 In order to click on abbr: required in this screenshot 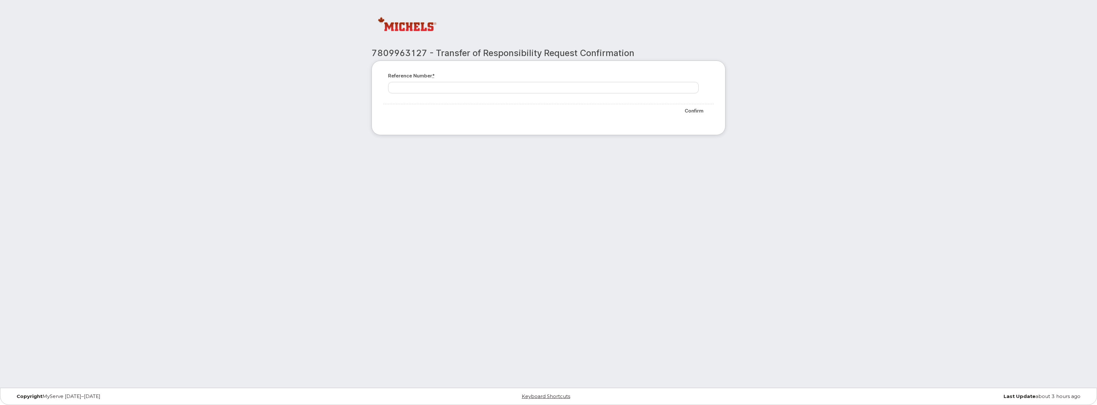, I will do `click(433, 76)`.